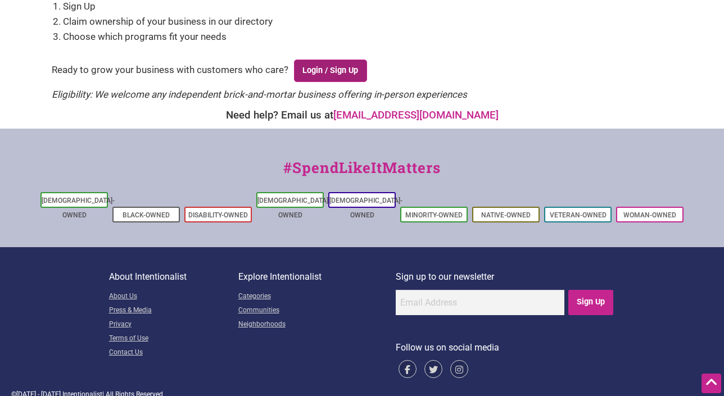 This screenshot has width=724, height=396. Describe the element at coordinates (174, 339) in the screenshot. I see `a: Terms of Use` at that location.